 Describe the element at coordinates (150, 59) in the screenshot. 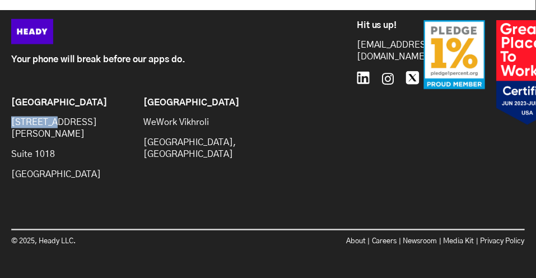

I see `p: Your phone will break before our apps do.` at that location.